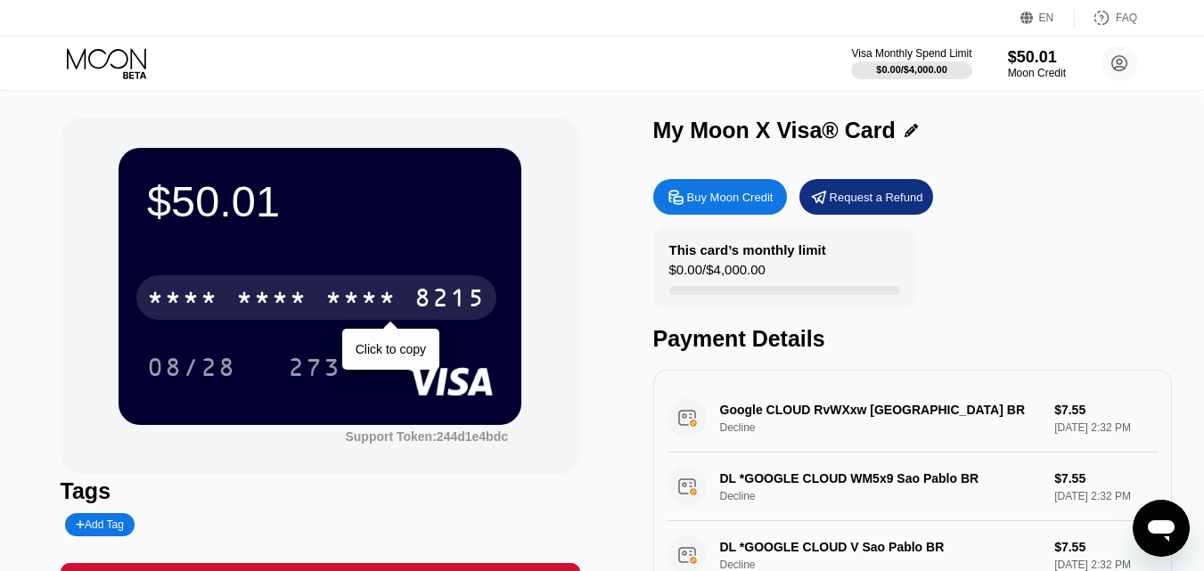  I want to click on div: $50.01Moon Credit, so click(1036, 63).